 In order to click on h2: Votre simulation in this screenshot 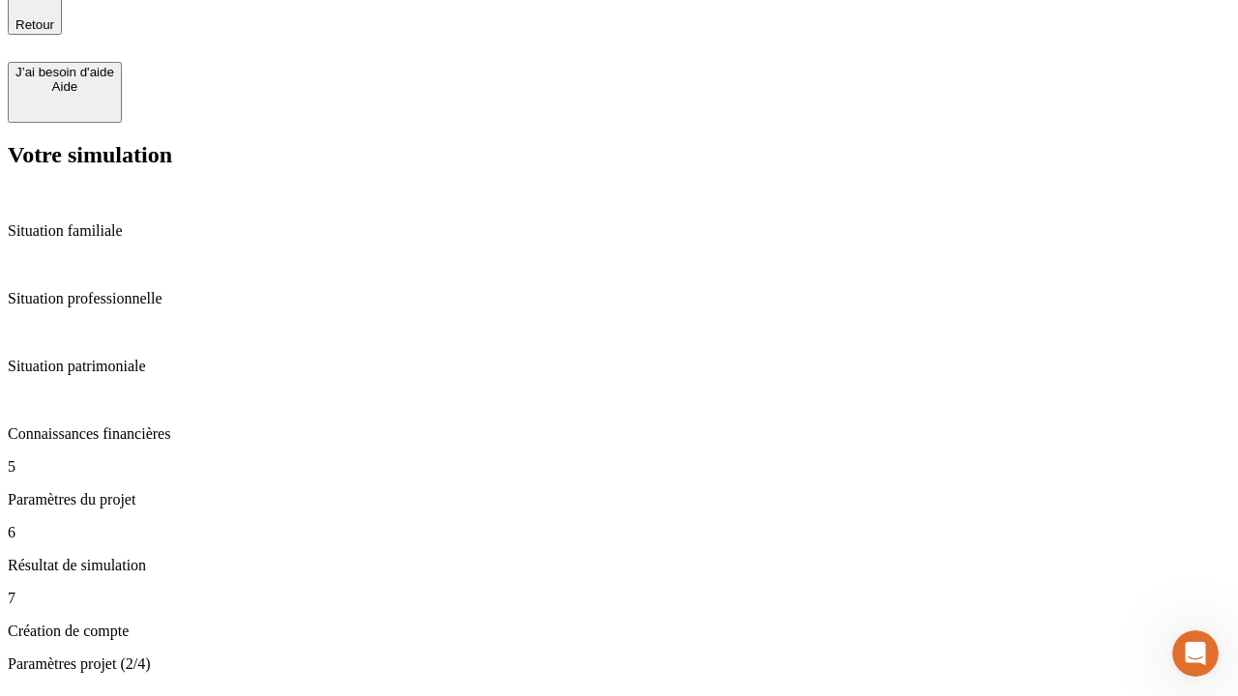, I will do `click(619, 155)`.